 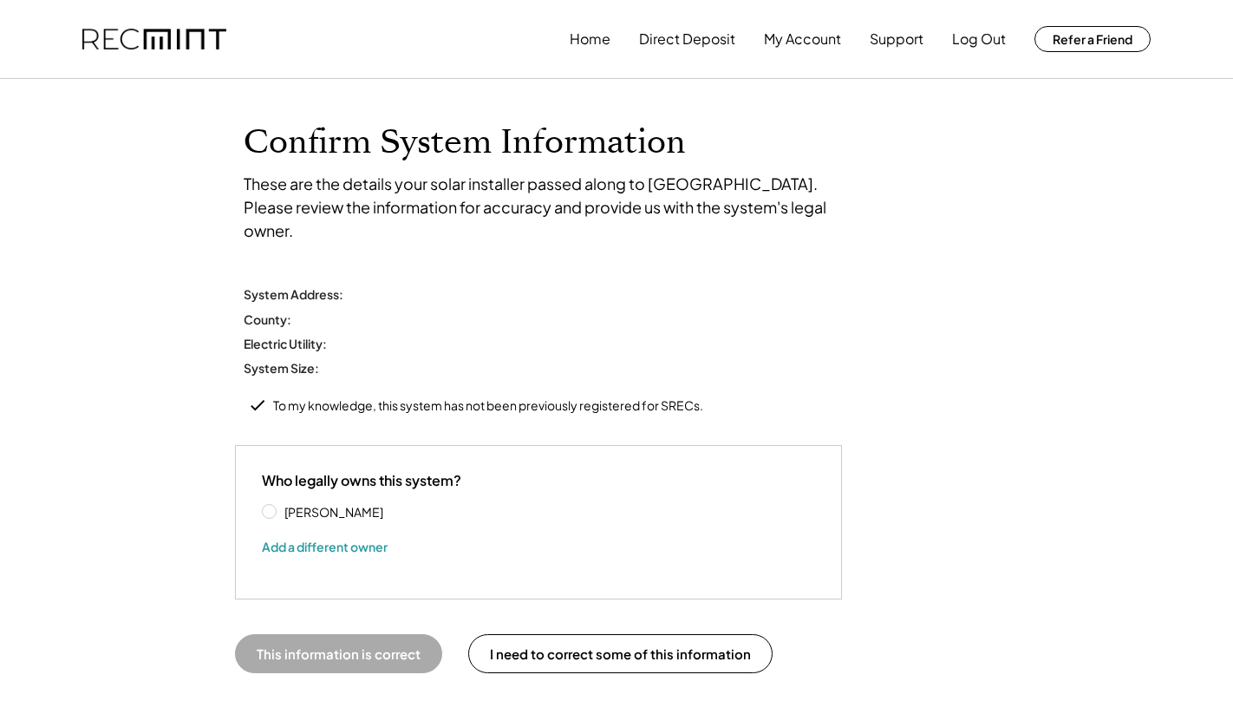 What do you see at coordinates (285, 343) in the screenshot?
I see `div: Electric Utility:` at bounding box center [285, 343].